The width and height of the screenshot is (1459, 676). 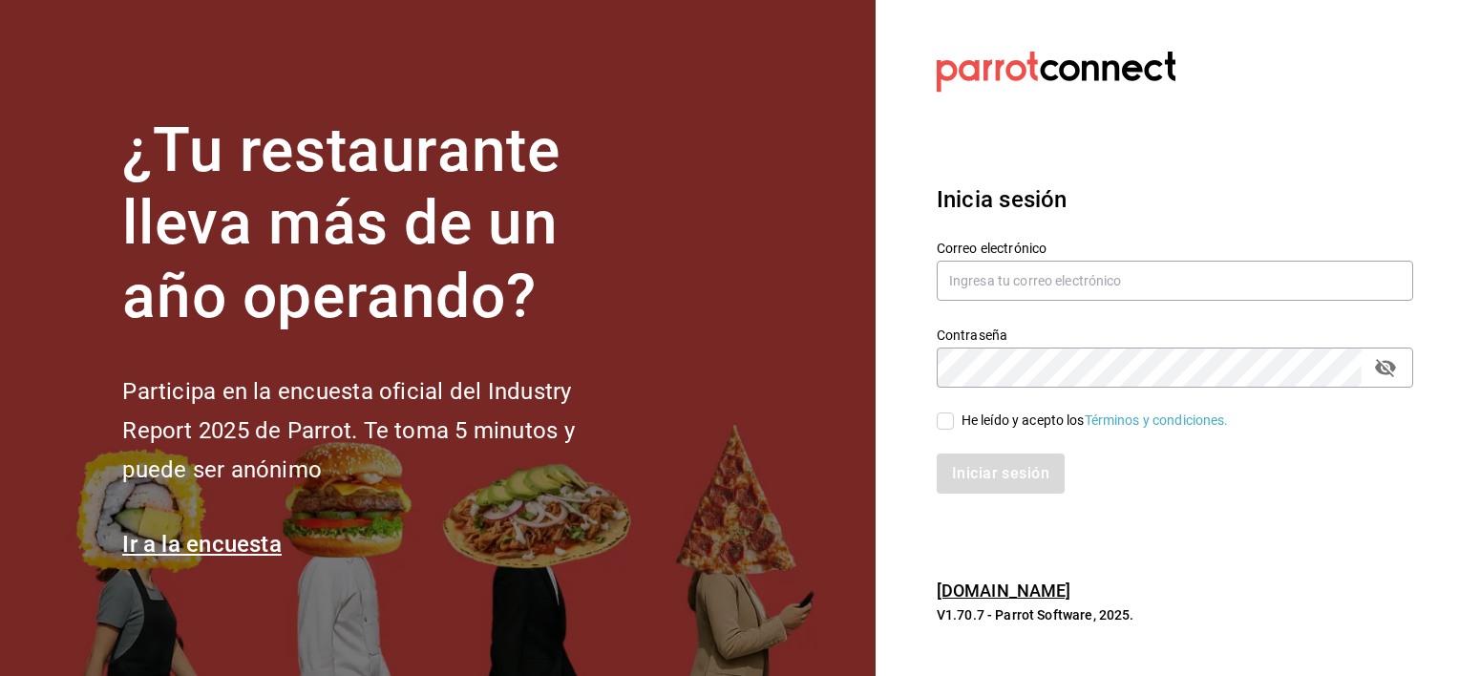 What do you see at coordinates (1175, 281) in the screenshot?
I see `input: Ingresa tu correo electrónico` at bounding box center [1175, 281].